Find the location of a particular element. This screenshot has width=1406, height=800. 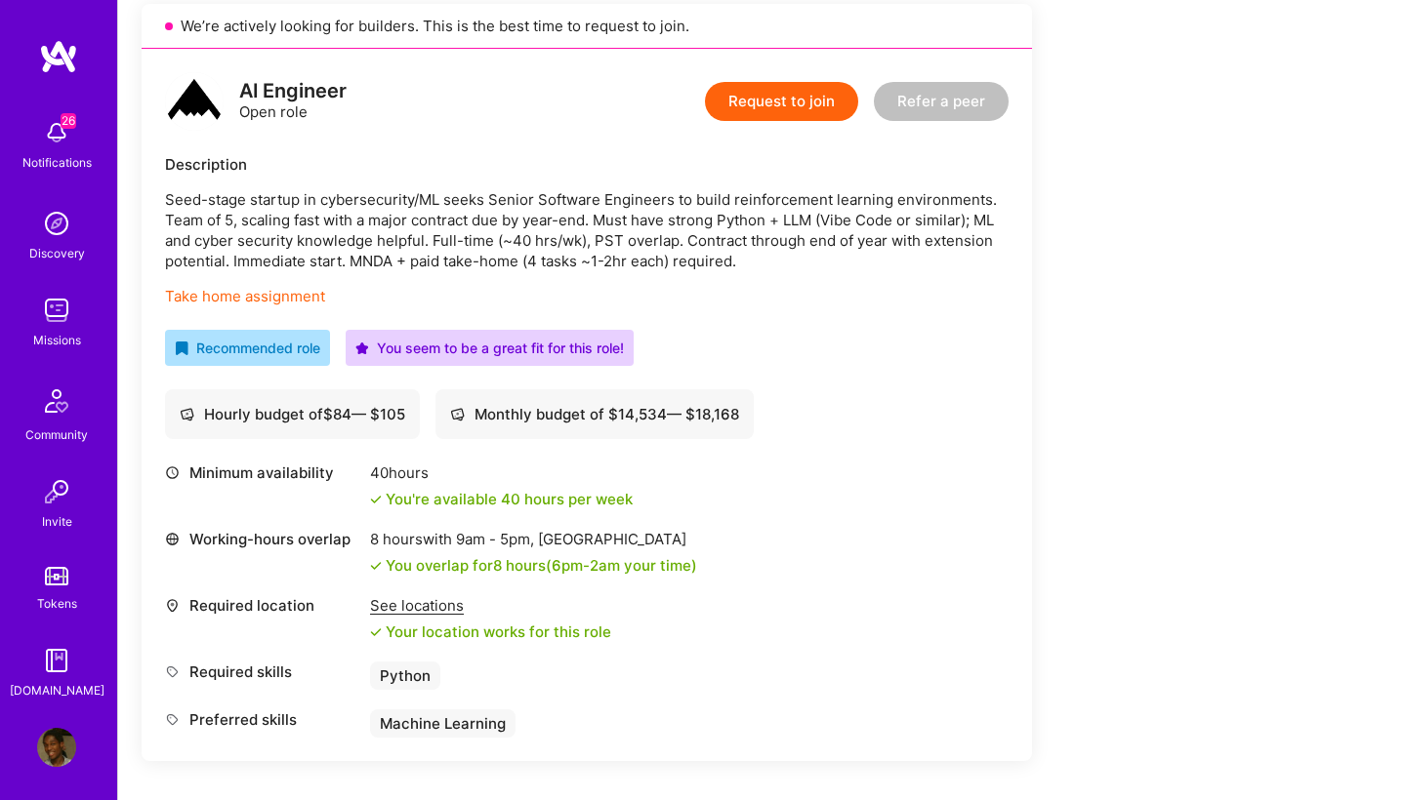

p: Seed-stage startup in cybersecurity/ML seeks Senior Software Engineers to build reinforcement lea... is located at coordinates (587, 230).